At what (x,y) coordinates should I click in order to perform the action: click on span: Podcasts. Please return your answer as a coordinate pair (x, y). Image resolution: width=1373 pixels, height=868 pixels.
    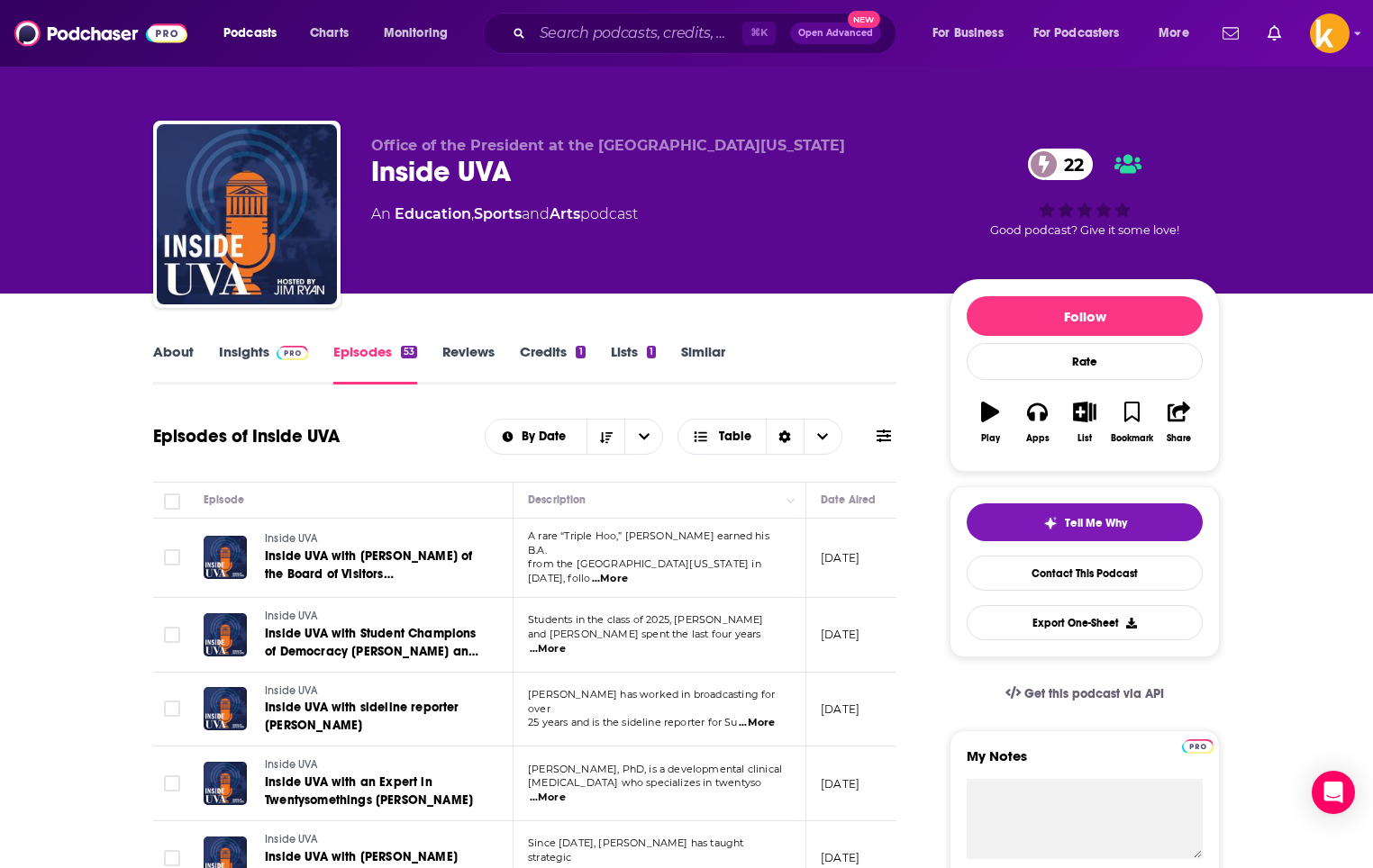
    Looking at the image, I should click on (250, 34).